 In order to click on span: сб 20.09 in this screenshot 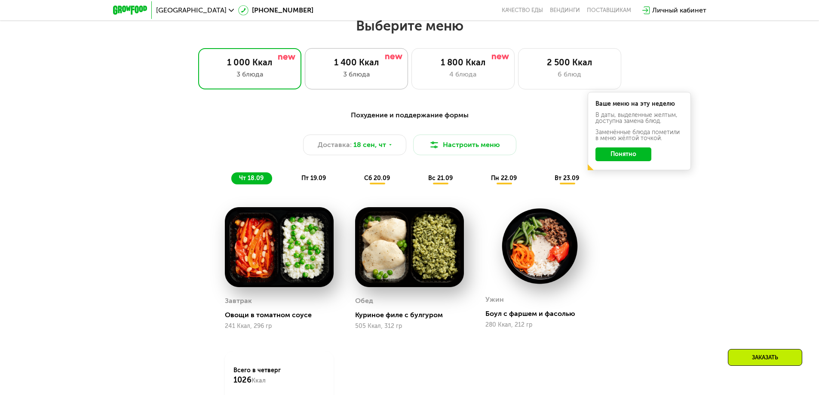, I will do `click(377, 178)`.